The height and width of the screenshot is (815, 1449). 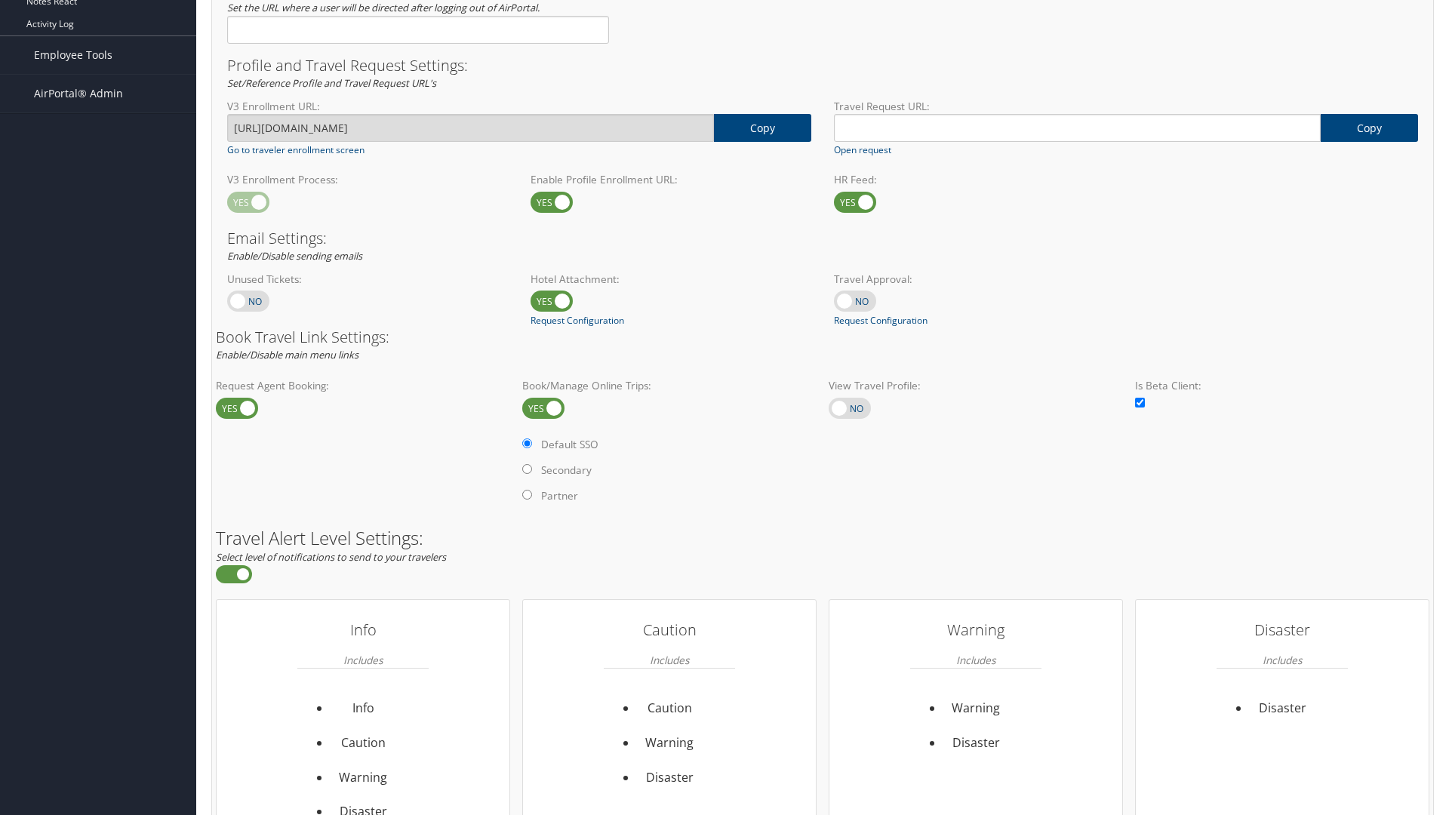 I want to click on h2: Travel Alert Level Settings:, so click(x=822, y=538).